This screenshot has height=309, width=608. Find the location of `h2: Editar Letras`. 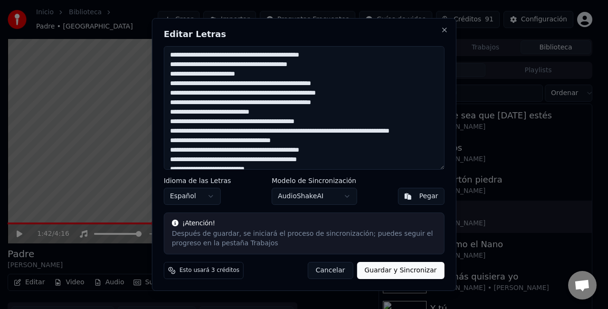

h2: Editar Letras is located at coordinates (304, 34).